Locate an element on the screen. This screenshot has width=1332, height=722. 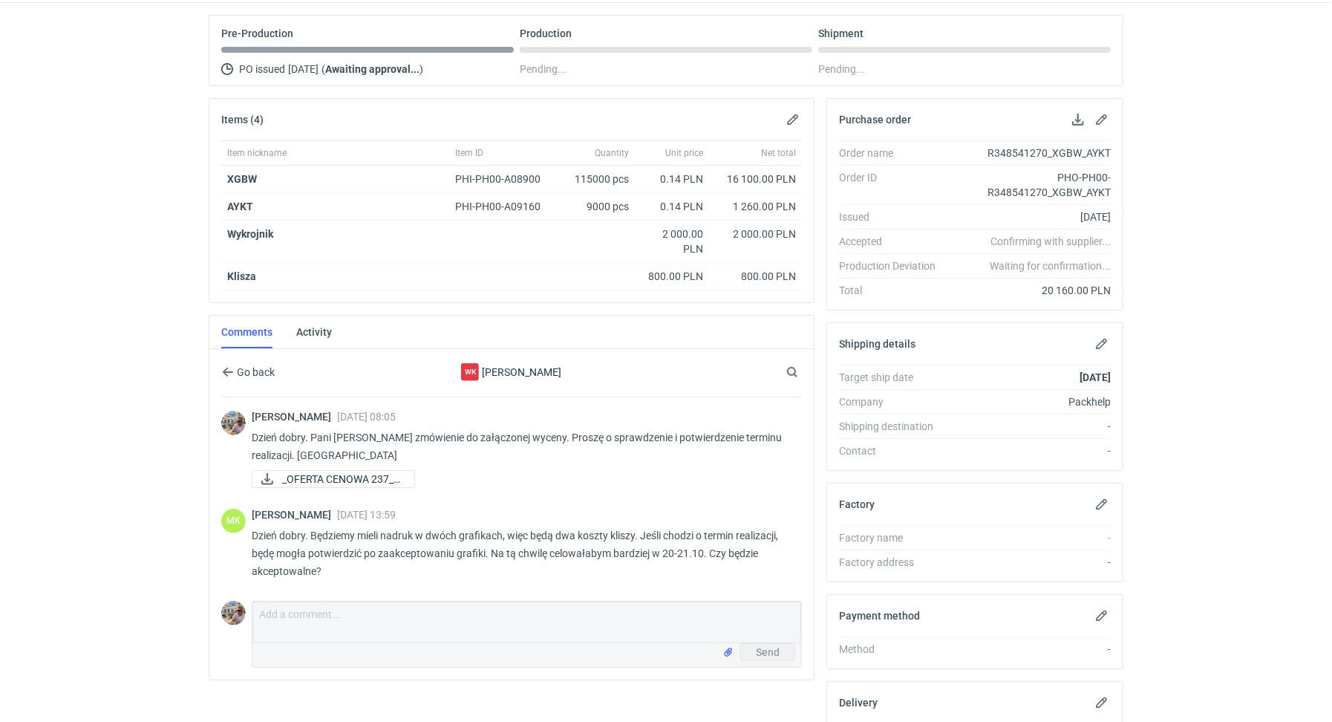
div: Pending... is located at coordinates (965, 69).